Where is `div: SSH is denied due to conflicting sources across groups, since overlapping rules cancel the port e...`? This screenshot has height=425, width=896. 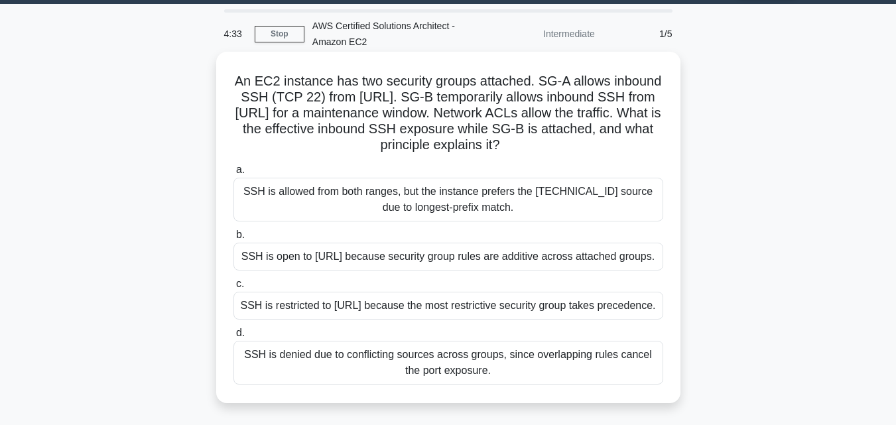
div: SSH is denied due to conflicting sources across groups, since overlapping rules cancel the port e... is located at coordinates (448, 363).